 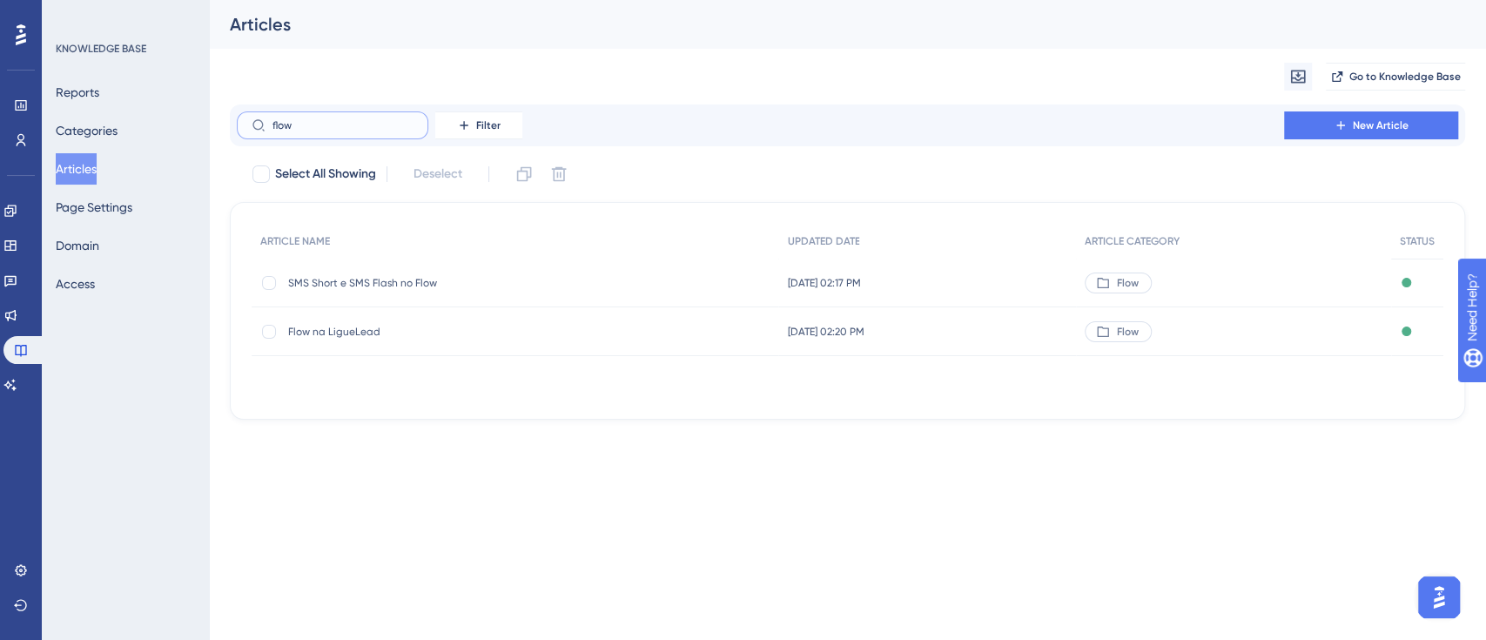 I want to click on button: Reports, so click(x=78, y=92).